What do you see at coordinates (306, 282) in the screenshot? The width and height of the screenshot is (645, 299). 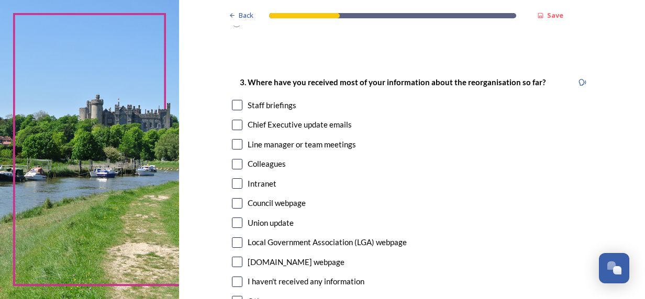 I see `div: I haven't received any information` at bounding box center [306, 282].